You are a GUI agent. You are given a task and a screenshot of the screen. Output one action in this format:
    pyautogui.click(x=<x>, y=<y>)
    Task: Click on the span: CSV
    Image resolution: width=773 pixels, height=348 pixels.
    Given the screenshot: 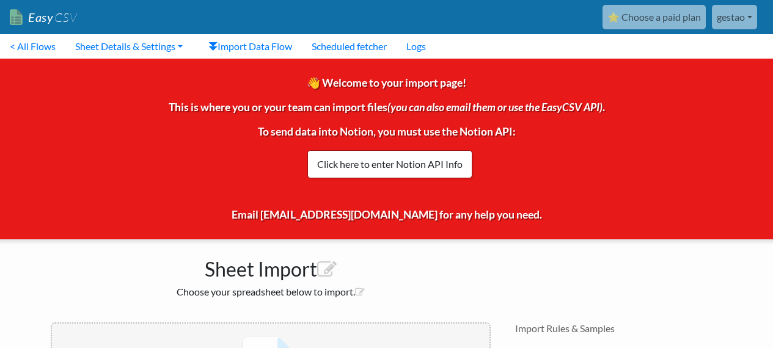 What is the action you would take?
    pyautogui.click(x=65, y=17)
    